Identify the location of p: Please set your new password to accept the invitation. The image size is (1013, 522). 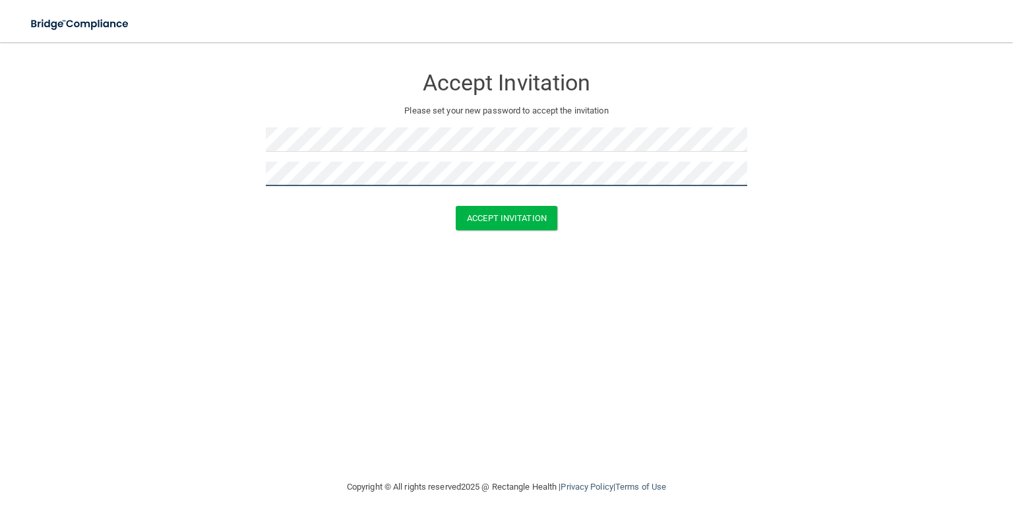
(507, 111).